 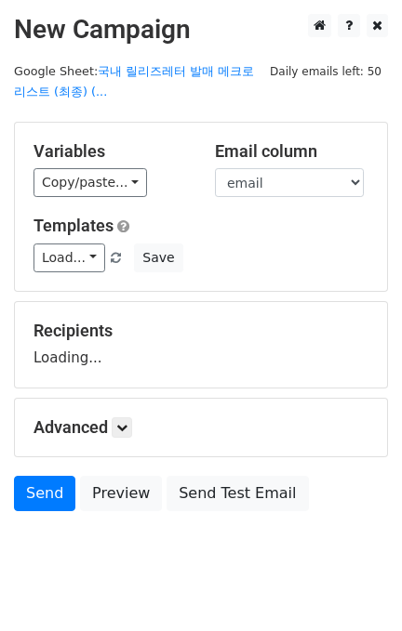 What do you see at coordinates (325, 72) in the screenshot?
I see `span: Daily emails left: 50` at bounding box center [325, 72].